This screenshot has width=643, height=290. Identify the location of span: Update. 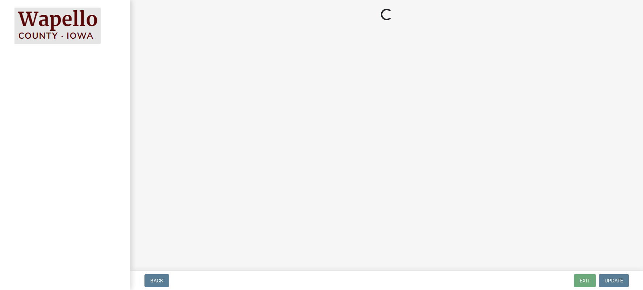
(613, 281).